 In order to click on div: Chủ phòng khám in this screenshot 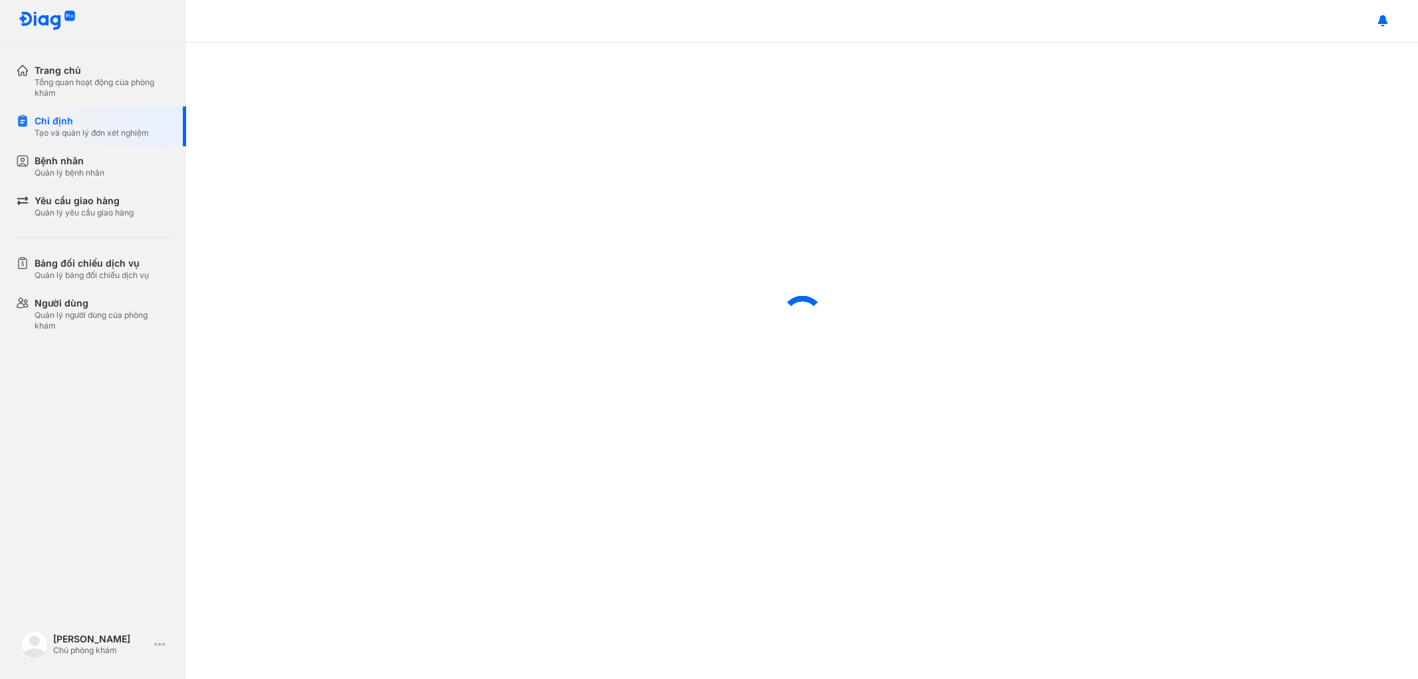, I will do `click(101, 650)`.